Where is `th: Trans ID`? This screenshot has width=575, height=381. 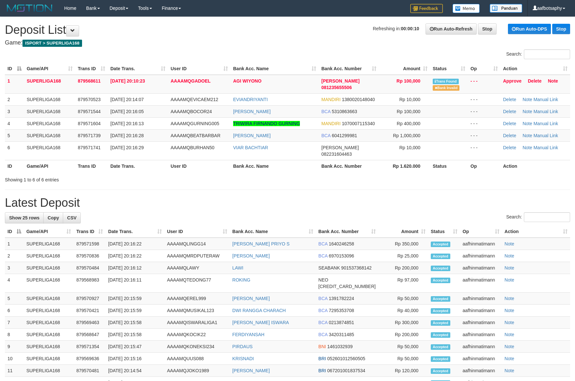 th: Trans ID is located at coordinates (91, 166).